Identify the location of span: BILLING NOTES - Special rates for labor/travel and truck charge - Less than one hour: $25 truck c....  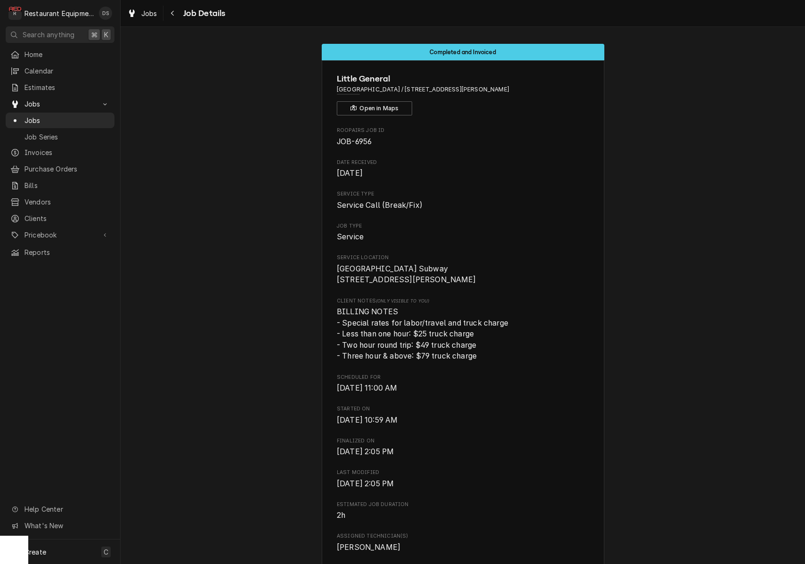
(422, 334).